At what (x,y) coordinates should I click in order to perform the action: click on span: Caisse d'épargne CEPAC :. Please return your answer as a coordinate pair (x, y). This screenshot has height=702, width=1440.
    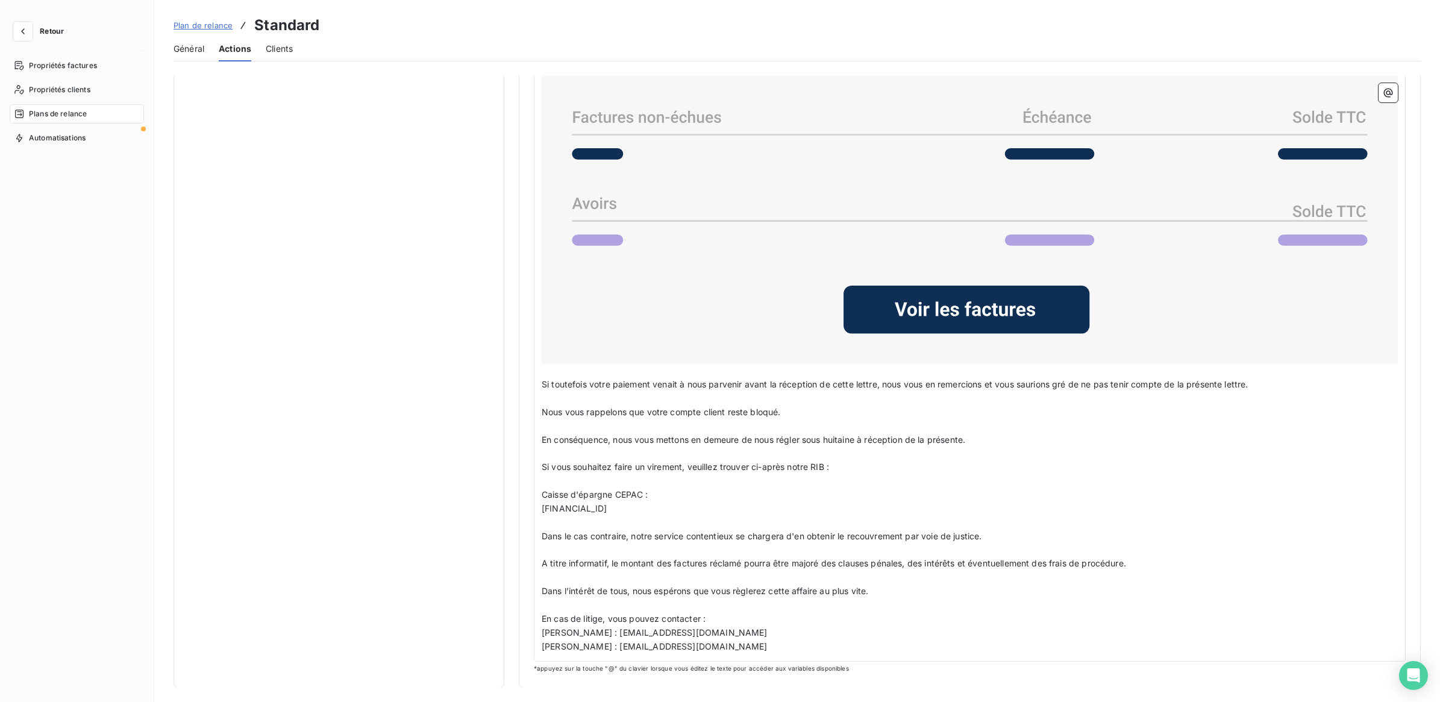
    Looking at the image, I should click on (595, 494).